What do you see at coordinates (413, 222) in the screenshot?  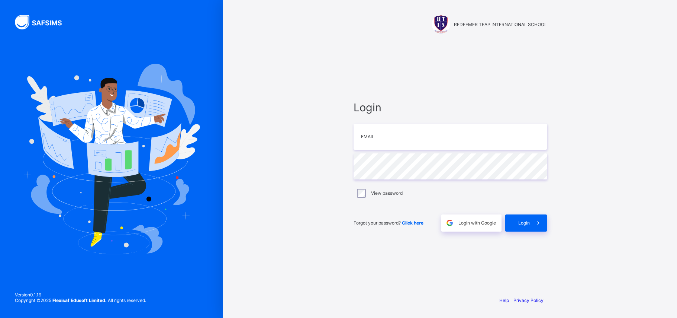 I see `span: Click here` at bounding box center [413, 222].